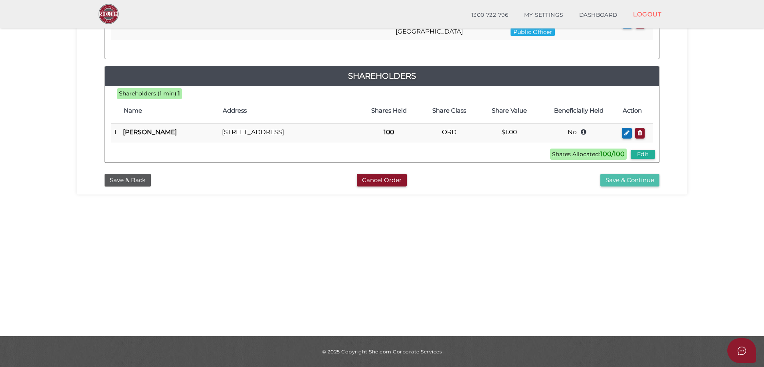 This screenshot has height=367, width=764. I want to click on a: DASHBOARD, so click(599, 15).